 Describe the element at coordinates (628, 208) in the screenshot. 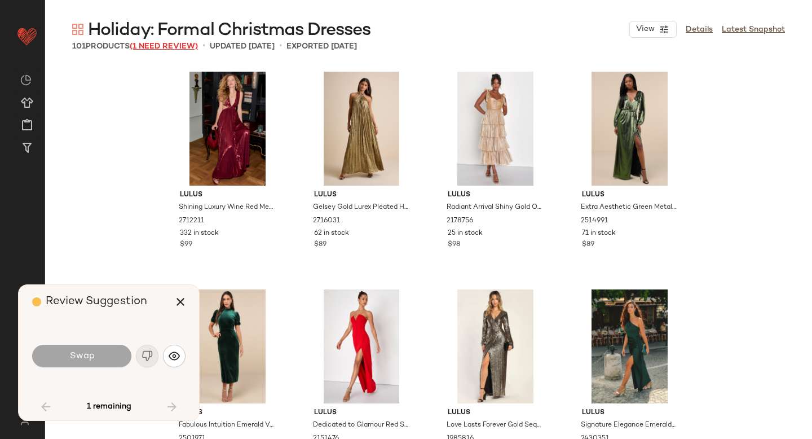

I see `span: Extra Aesthetic Green Metallic Long Sleeve Surplice Maxi Dress` at that location.